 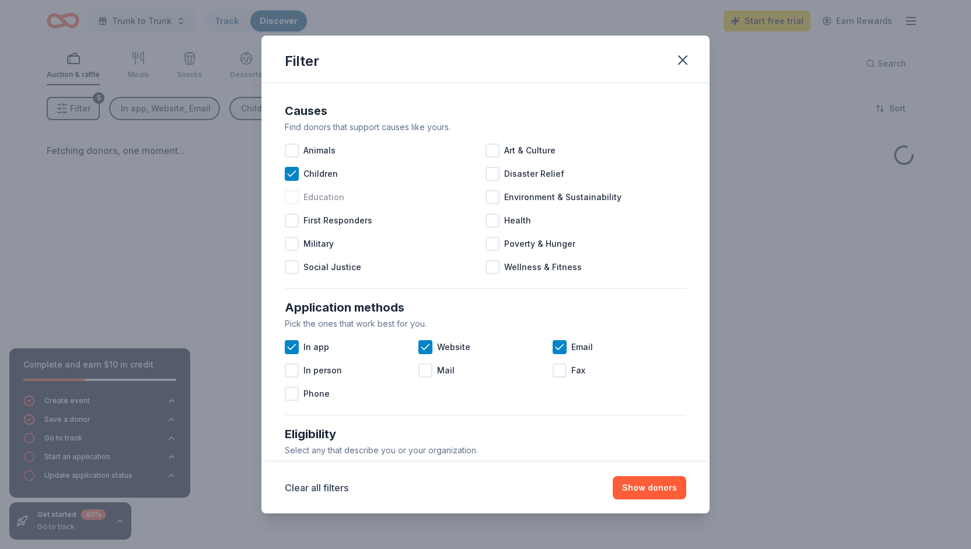 What do you see at coordinates (517, 220) in the screenshot?
I see `span: Health` at bounding box center [517, 220].